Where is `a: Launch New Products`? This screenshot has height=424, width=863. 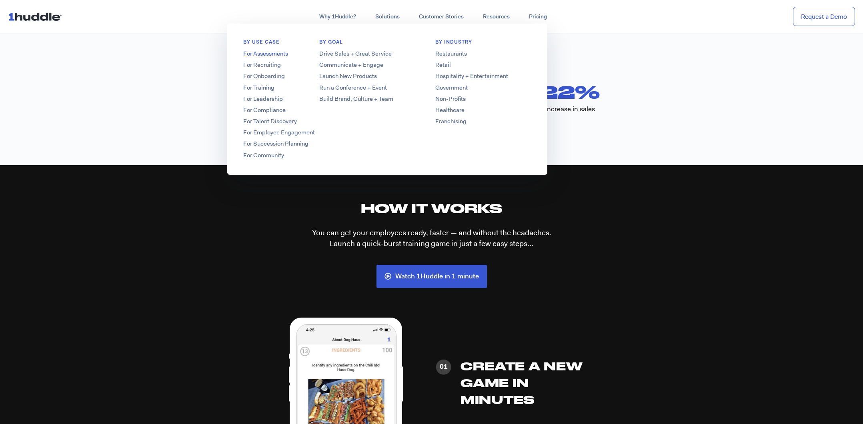
a: Launch New Products is located at coordinates (367, 76).